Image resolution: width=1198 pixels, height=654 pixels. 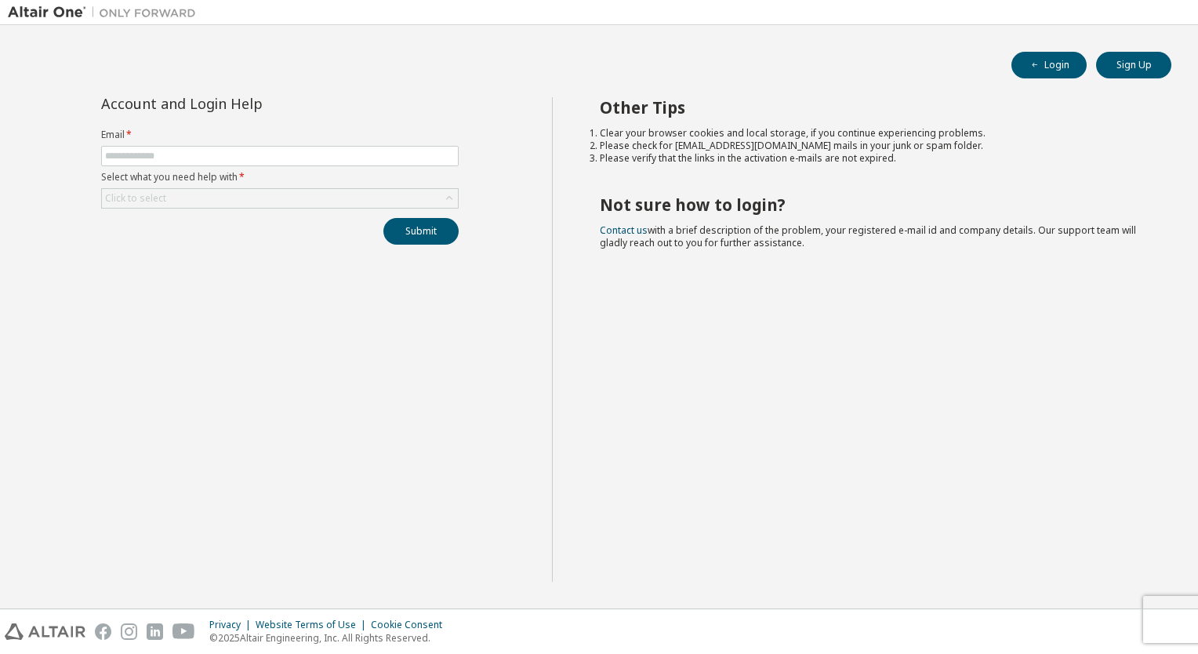 I want to click on div: Cookie Consent, so click(x=411, y=625).